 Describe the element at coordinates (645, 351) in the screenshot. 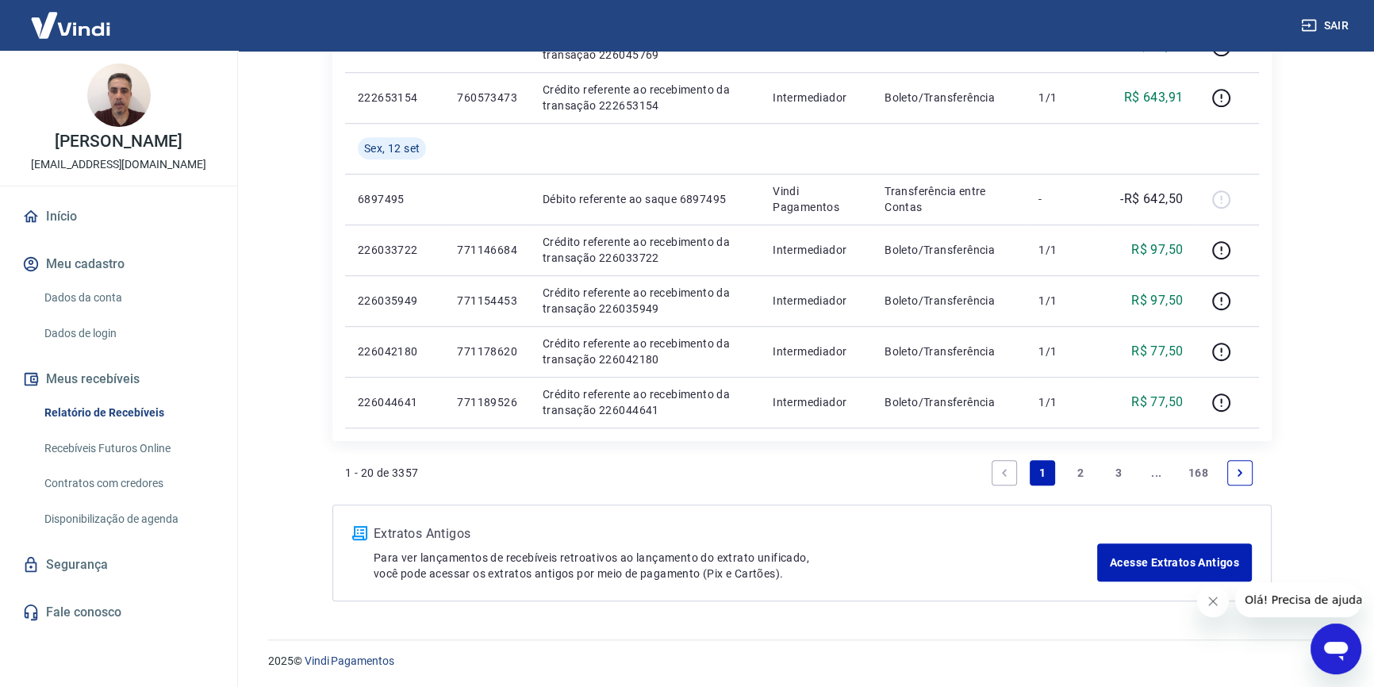

I see `p: Crédito referente ao recebimento da transação 226042180` at that location.